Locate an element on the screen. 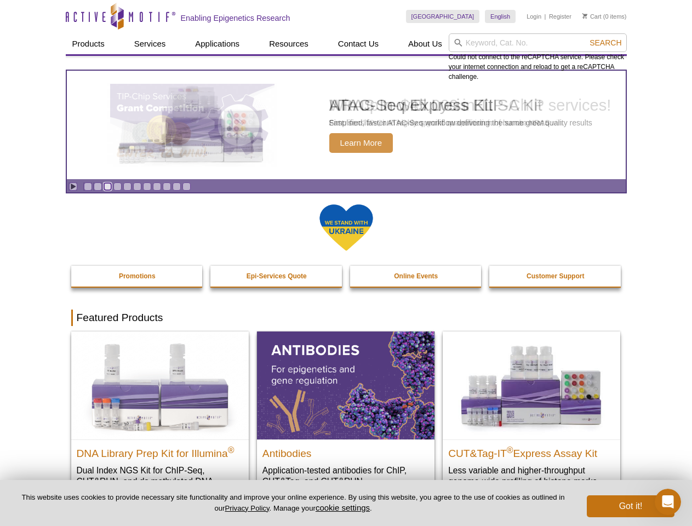  a: Go to slide 5 is located at coordinates (127, 186).